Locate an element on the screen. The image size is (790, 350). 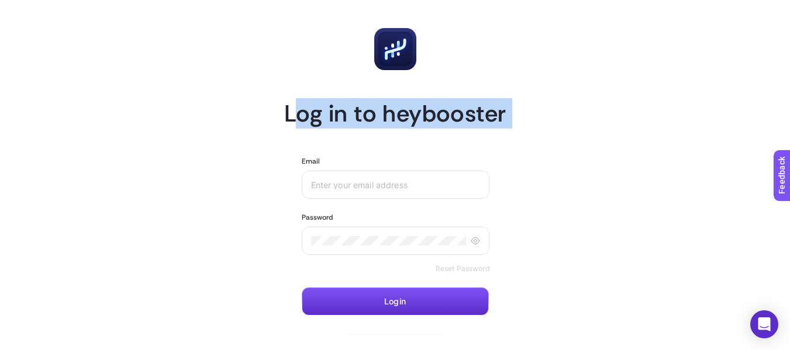
button: Login is located at coordinates (395, 302).